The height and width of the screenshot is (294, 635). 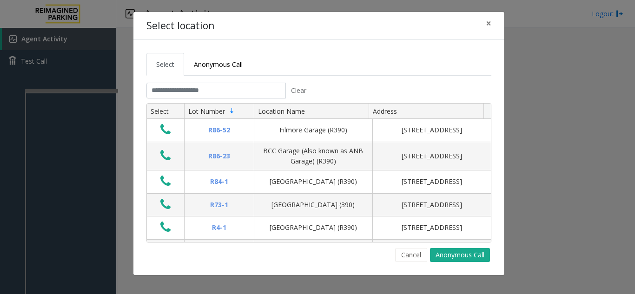 What do you see at coordinates (281, 111) in the screenshot?
I see `span: Location Name` at bounding box center [281, 111].